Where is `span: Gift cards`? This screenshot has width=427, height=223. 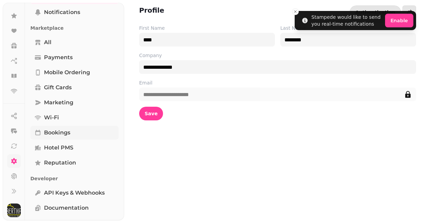 span: Gift cards is located at coordinates (58, 87).